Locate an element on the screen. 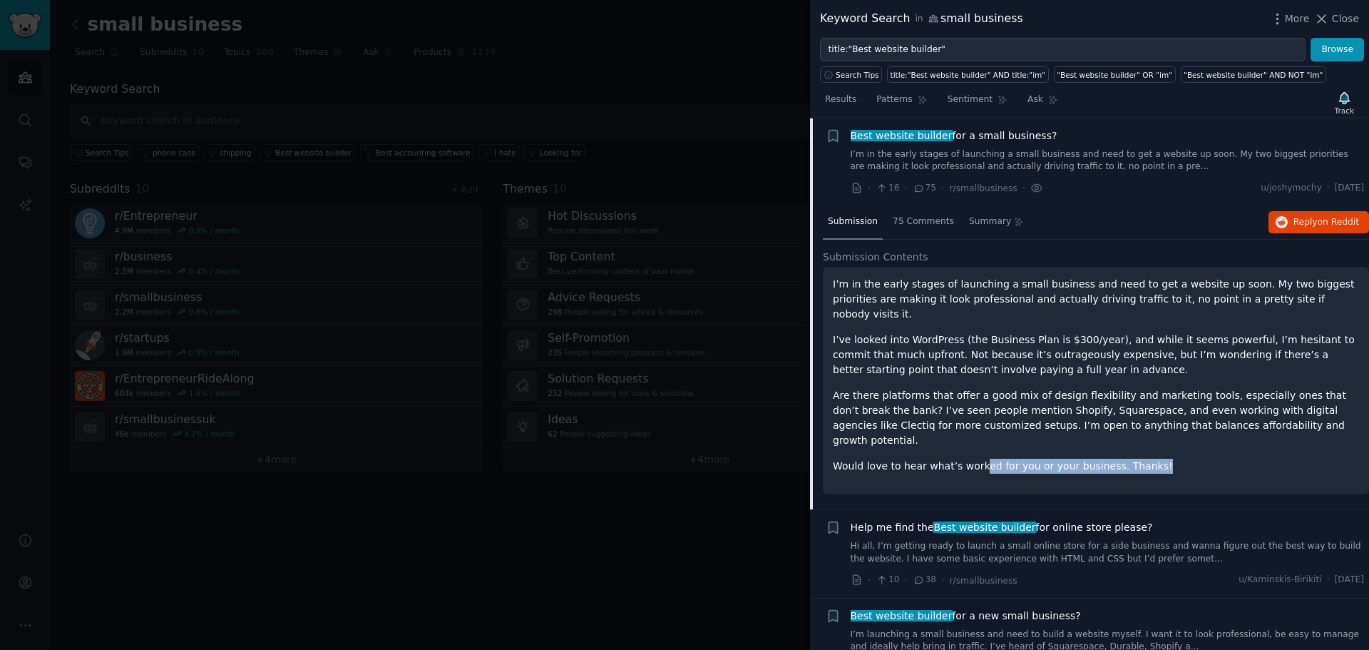  p: Are there platforms that offer a good mix of design flexibility and marketing tools, especially o... is located at coordinates (1096, 418).